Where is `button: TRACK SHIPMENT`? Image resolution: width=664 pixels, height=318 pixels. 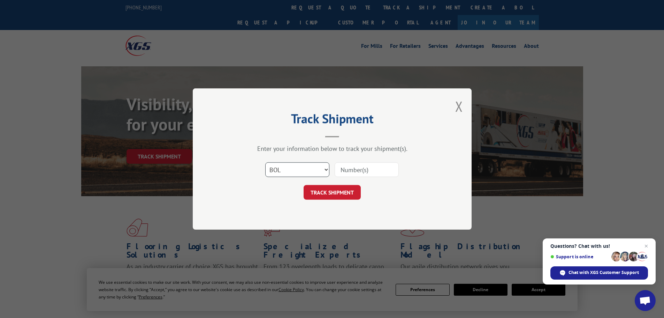 button: TRACK SHIPMENT is located at coordinates (332, 192).